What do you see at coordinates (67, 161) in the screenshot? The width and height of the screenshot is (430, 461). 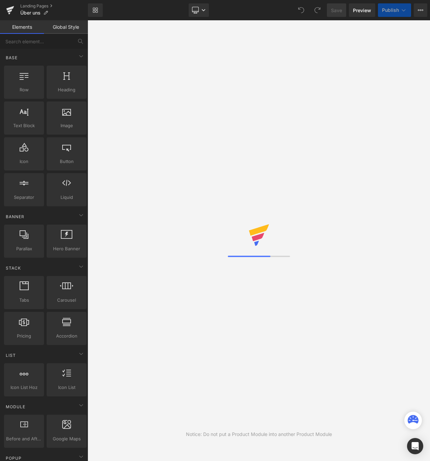 I see `span: Button` at bounding box center [67, 161].